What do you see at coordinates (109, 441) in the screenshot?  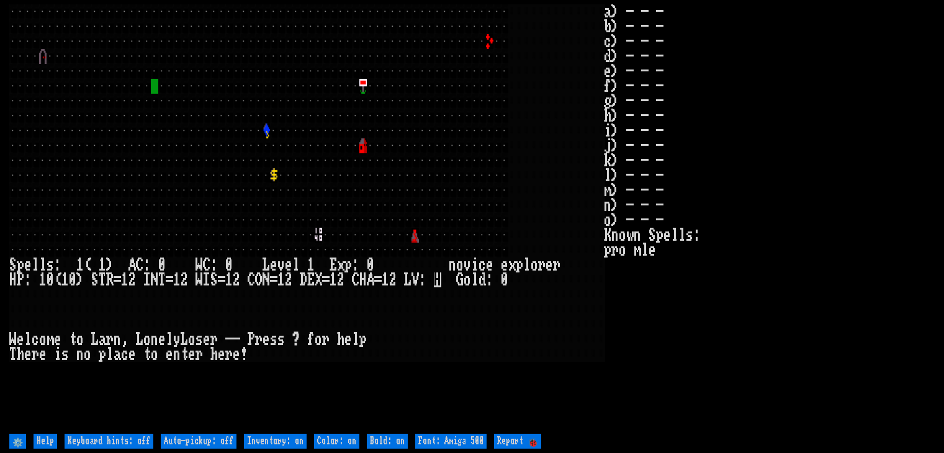 I see `input: Keyboard hints: off` at bounding box center [109, 441].